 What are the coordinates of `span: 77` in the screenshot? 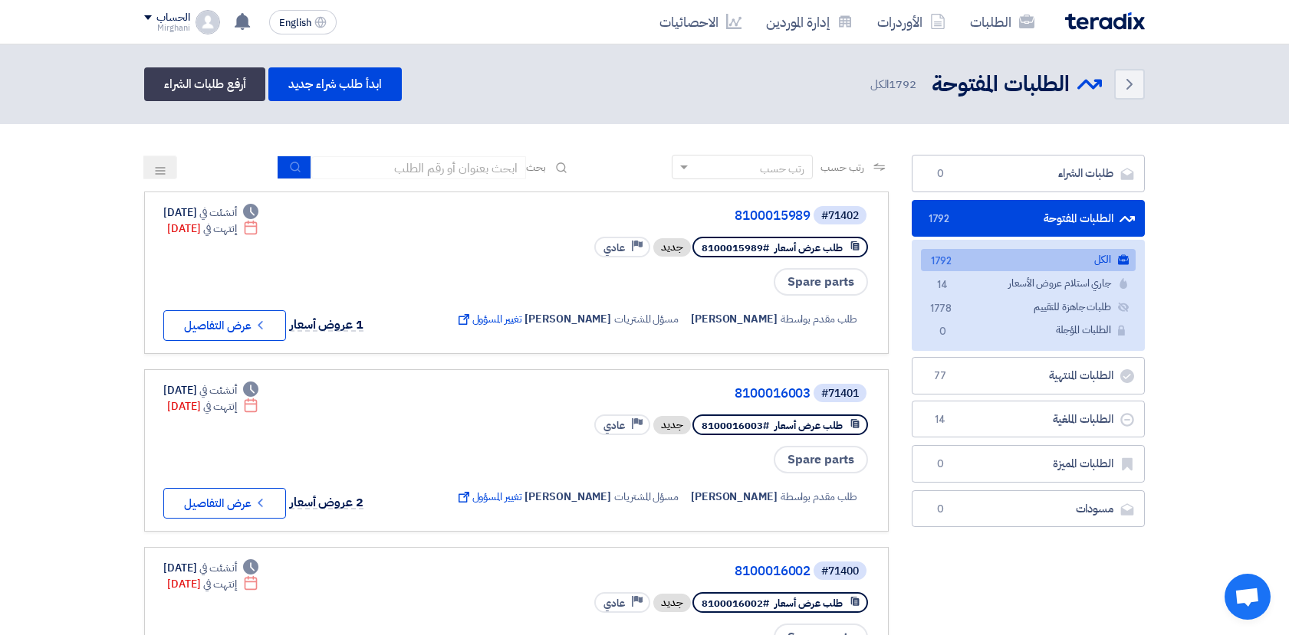 It's located at (940, 376).